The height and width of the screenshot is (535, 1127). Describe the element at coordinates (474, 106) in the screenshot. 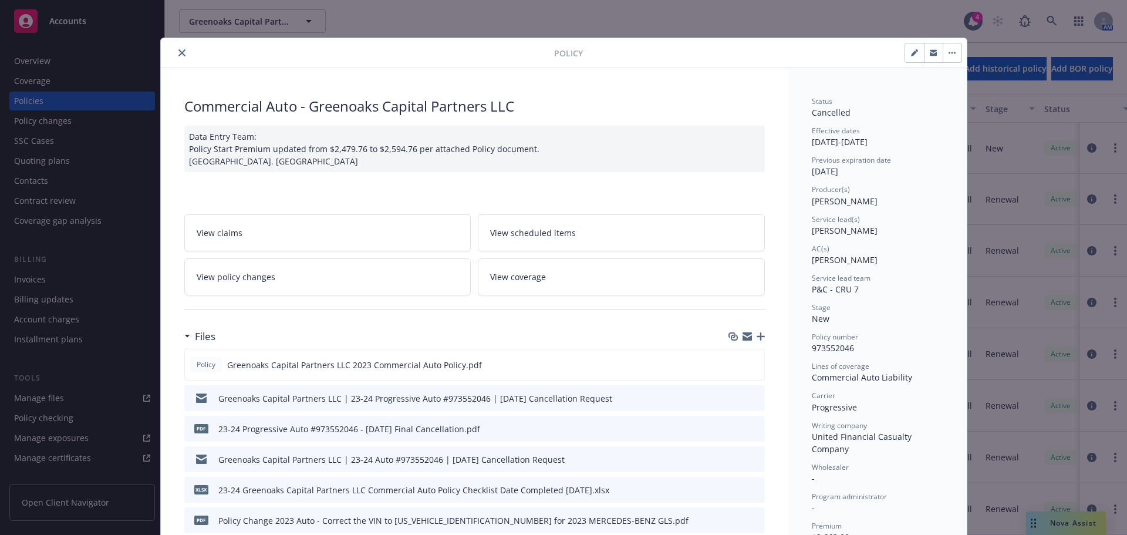

I see `div: Commercial Auto - Greenoaks Capital Partners LLC` at that location.